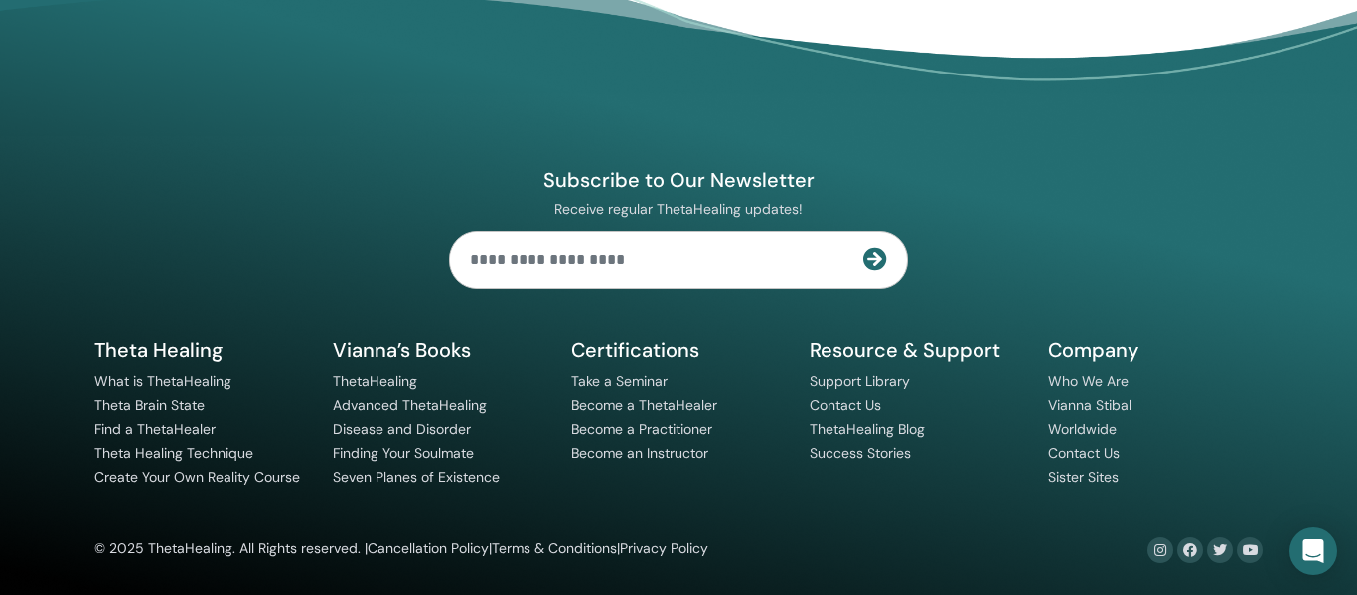  I want to click on a: Advanced ThetaHealing, so click(409, 405).